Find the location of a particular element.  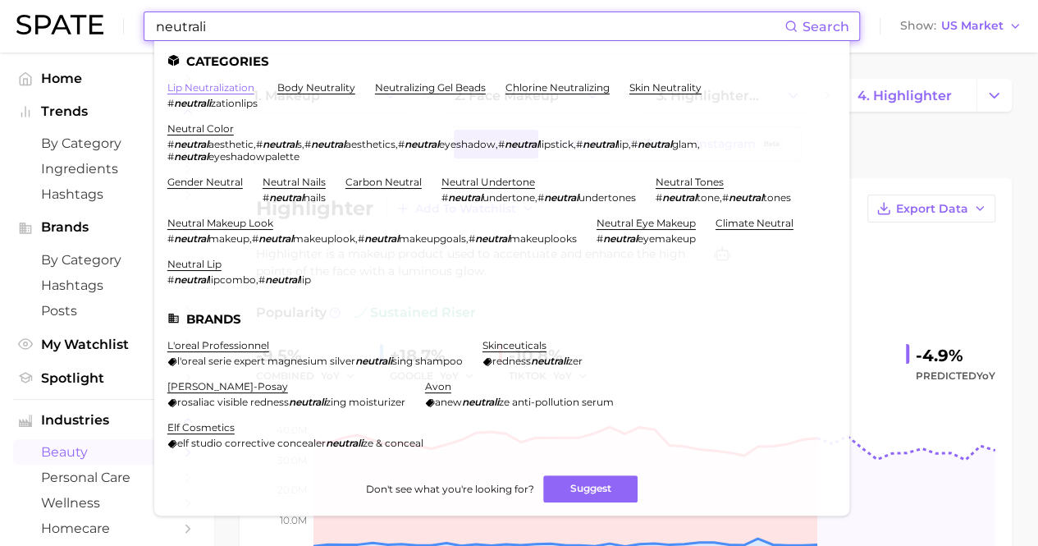

a: avon is located at coordinates (438, 386).